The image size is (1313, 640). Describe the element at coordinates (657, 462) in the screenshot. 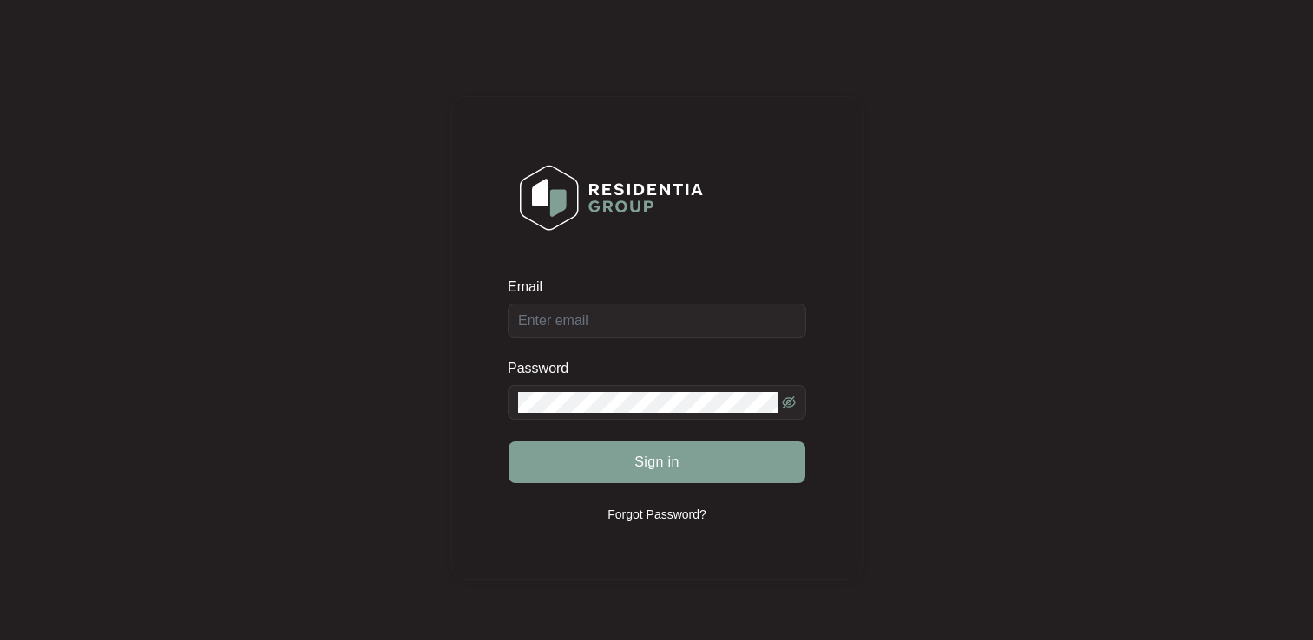

I see `span: Sign in` at that location.